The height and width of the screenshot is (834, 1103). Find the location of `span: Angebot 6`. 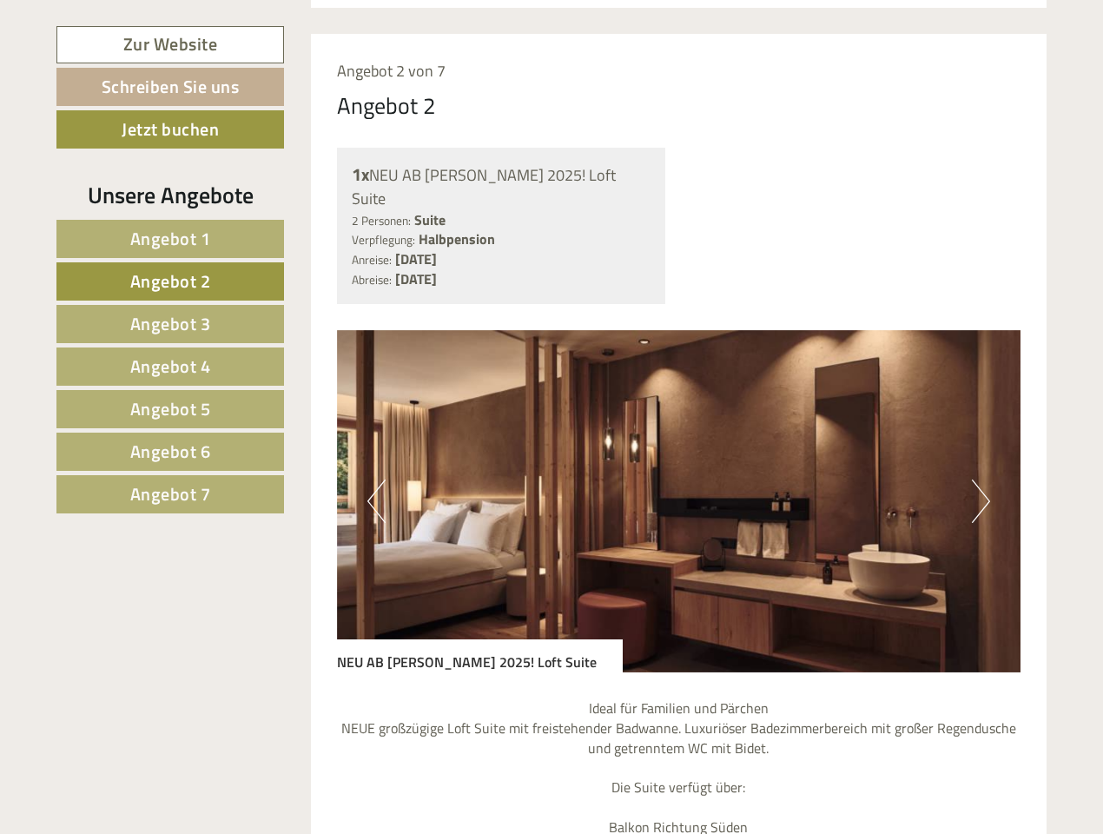

span: Angebot 6 is located at coordinates (170, 451).